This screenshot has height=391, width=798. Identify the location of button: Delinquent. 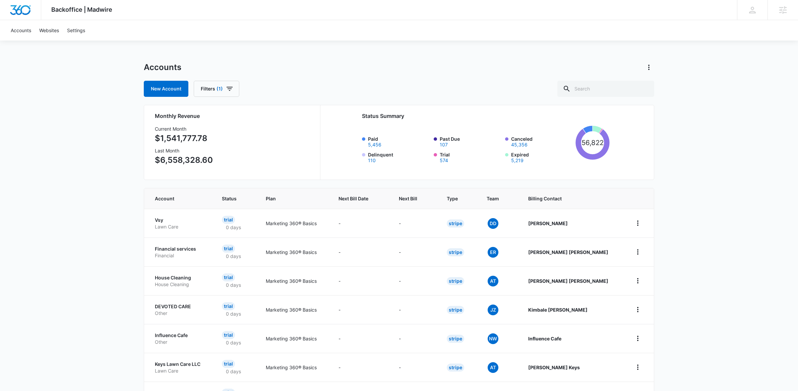
(372, 161).